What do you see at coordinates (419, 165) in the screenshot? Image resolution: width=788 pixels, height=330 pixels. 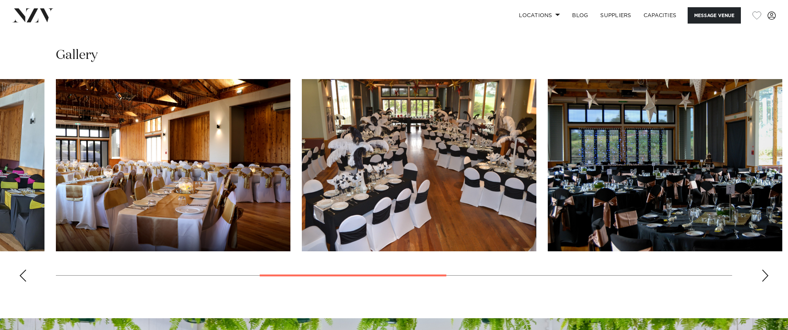 I see `swiper-slide: 5 / 10` at bounding box center [419, 165].